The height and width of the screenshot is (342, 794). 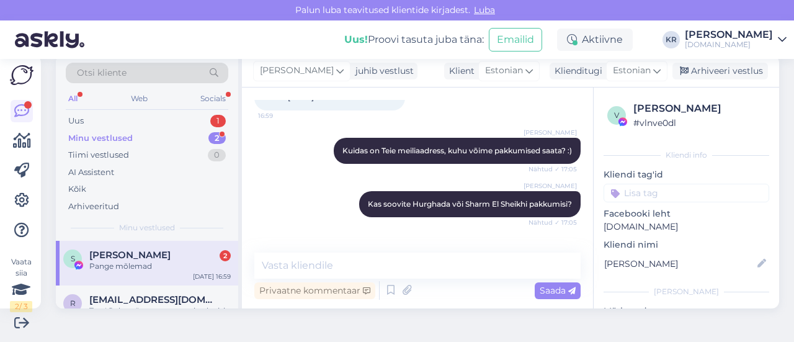 What do you see at coordinates (102, 73) in the screenshot?
I see `span: Otsi kliente` at bounding box center [102, 73].